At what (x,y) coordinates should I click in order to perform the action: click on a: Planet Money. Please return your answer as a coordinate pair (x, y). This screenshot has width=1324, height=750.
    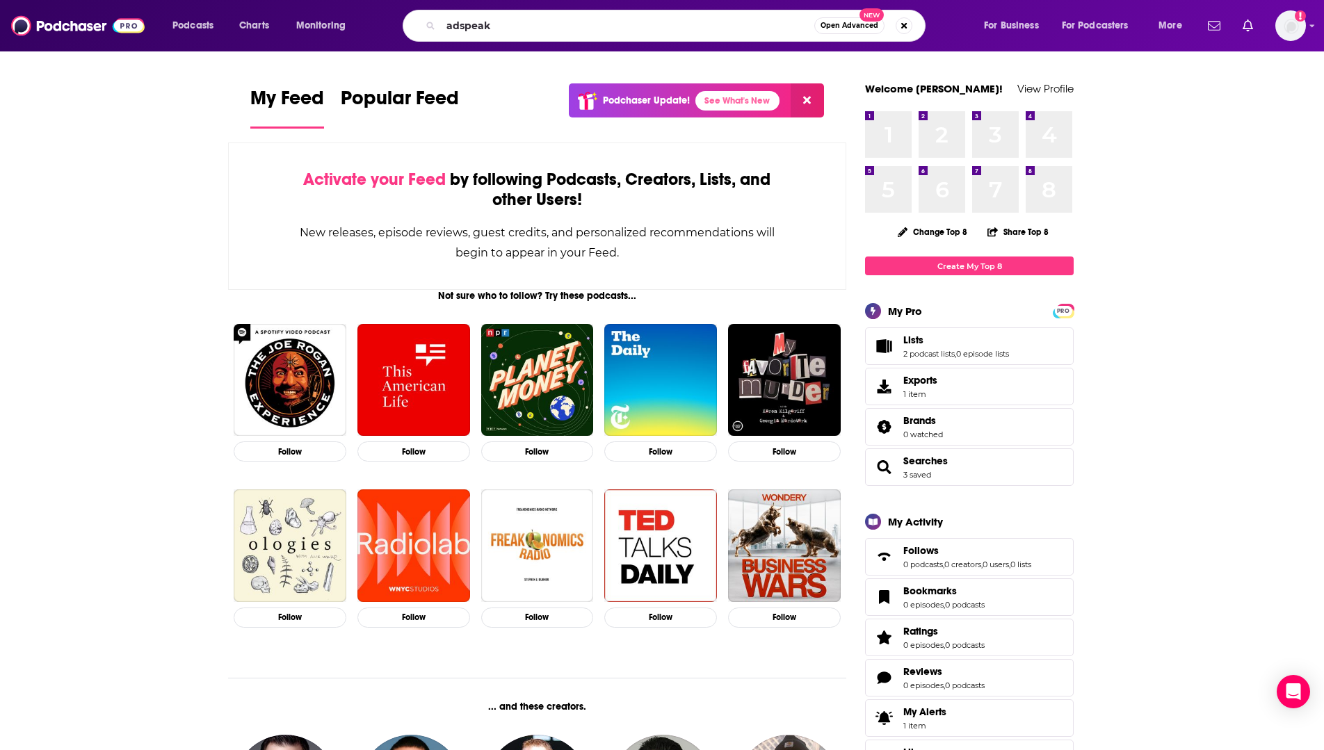
    Looking at the image, I should click on (538, 380).